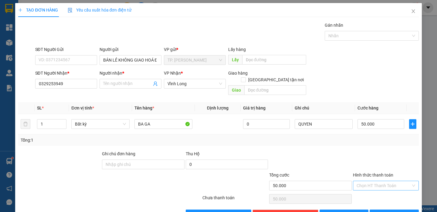 The height and width of the screenshot is (212, 437). I want to click on input: 0, so click(267, 124).